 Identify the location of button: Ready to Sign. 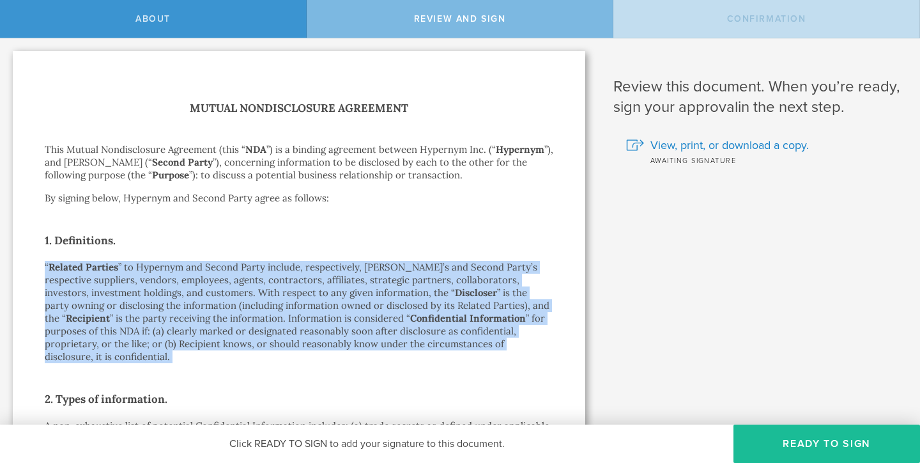
(827, 444).